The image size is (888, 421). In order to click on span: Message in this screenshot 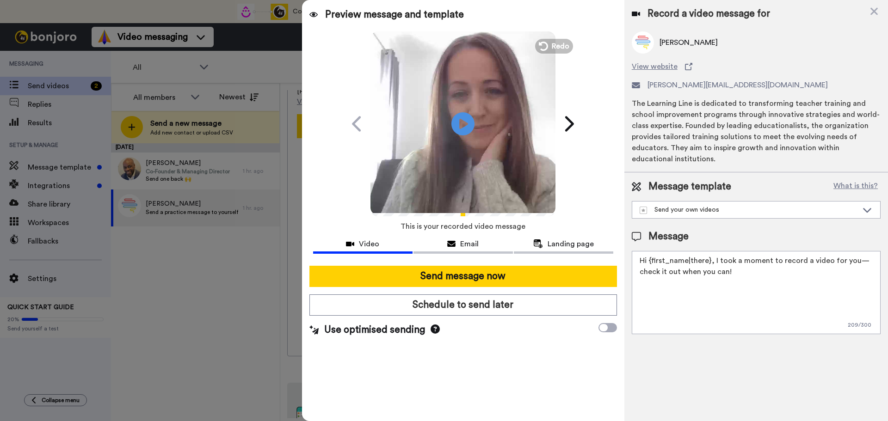, I will do `click(668, 237)`.